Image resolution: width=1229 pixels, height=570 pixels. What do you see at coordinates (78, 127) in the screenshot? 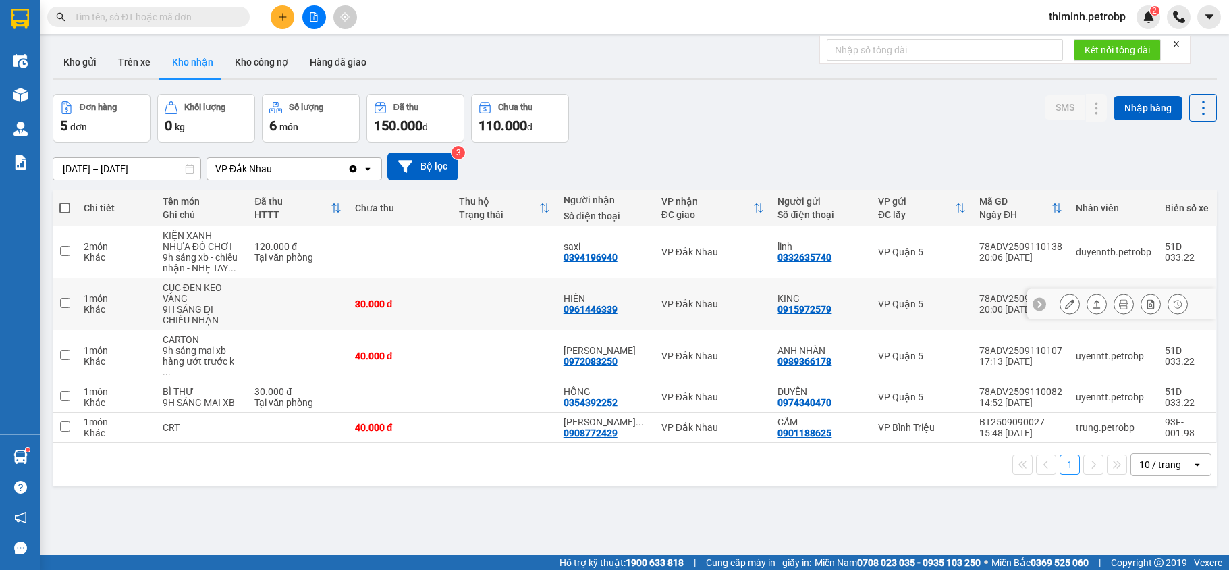
I see `span: đơn` at bounding box center [78, 127].